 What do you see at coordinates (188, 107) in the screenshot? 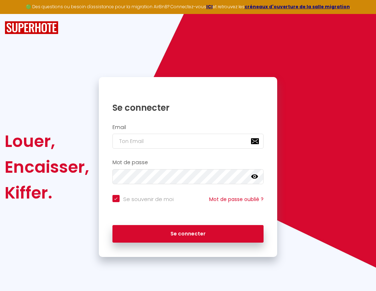
I see `h1: Se connecter` at bounding box center [188, 107].